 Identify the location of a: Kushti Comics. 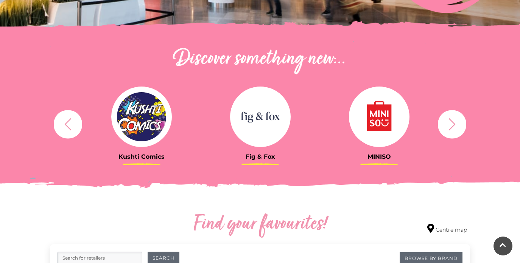
(141, 123).